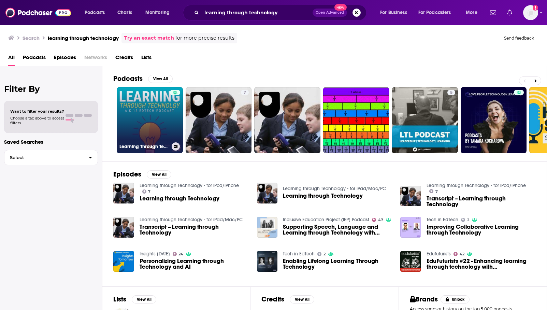  What do you see at coordinates (155, 254) in the screenshot?
I see `a: Insights Tomorrow` at bounding box center [155, 254].